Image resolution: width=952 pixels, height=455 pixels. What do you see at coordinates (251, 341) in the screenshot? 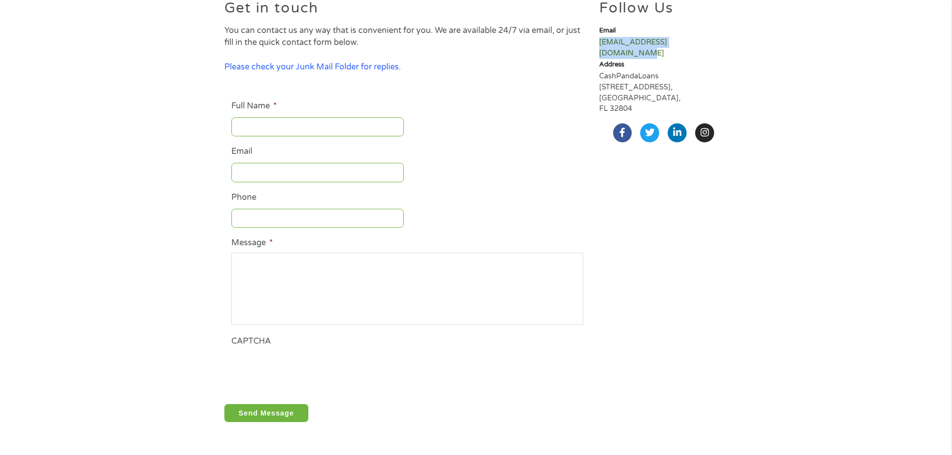
I see `label: CAPTCHA` at bounding box center [251, 341].